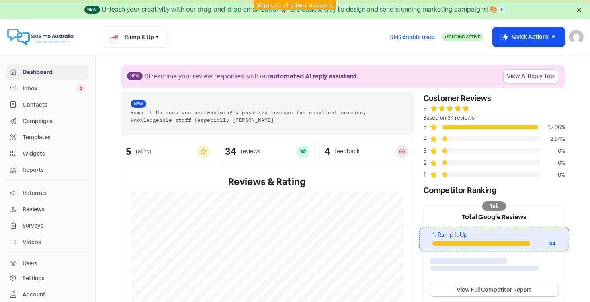 The width and height of the screenshot is (590, 302). I want to click on span: Surveys, so click(54, 226).